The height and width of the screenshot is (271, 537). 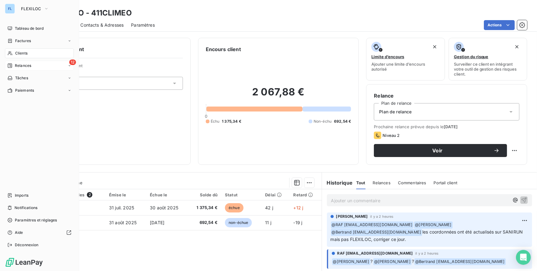 What do you see at coordinates (116, 67) in the screenshot?
I see `span: Propriétés Client` at bounding box center [116, 67].